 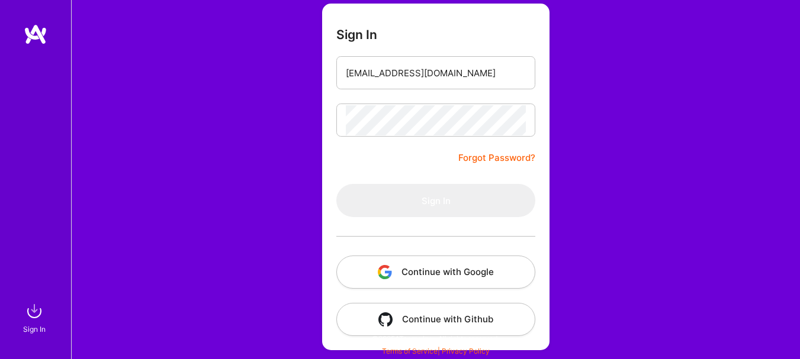 I want to click on a: Terms of Service, so click(x=410, y=351).